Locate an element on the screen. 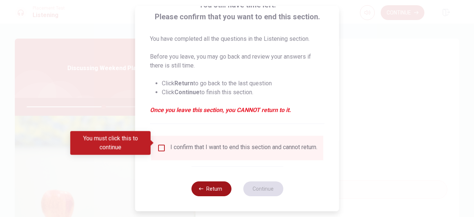  p: Before you leave, you may go back and review your answers if there is still time. is located at coordinates (237, 61).